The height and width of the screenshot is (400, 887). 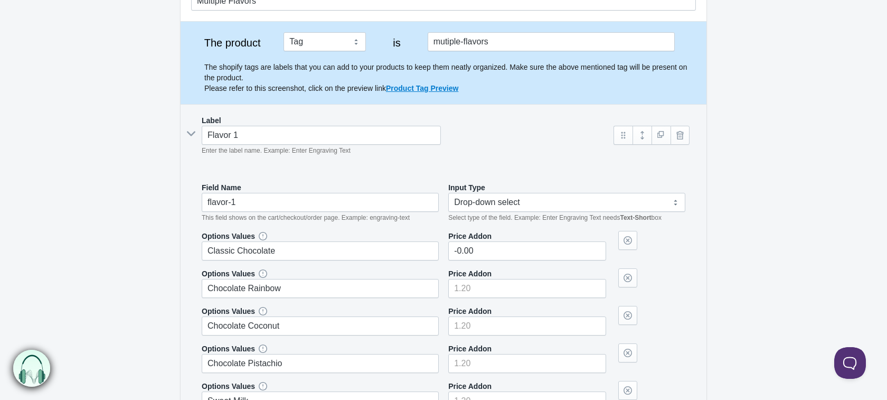 What do you see at coordinates (555, 217) in the screenshot?
I see `em: Select type of the field. Example: Enter Engraving Text needs box` at bounding box center [555, 217].